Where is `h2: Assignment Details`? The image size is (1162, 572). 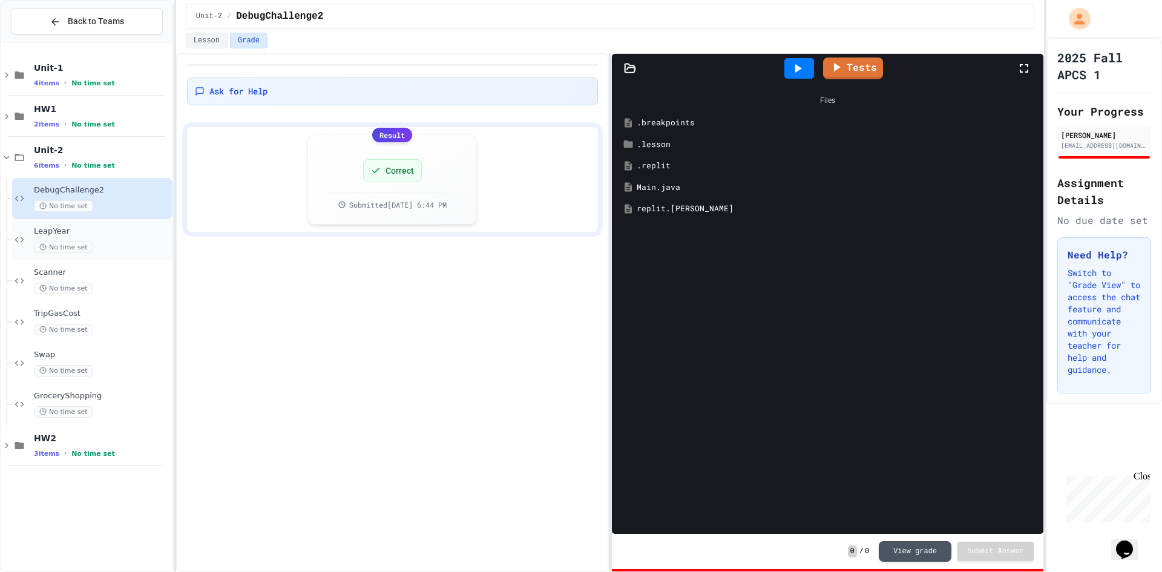 h2: Assignment Details is located at coordinates (1104, 191).